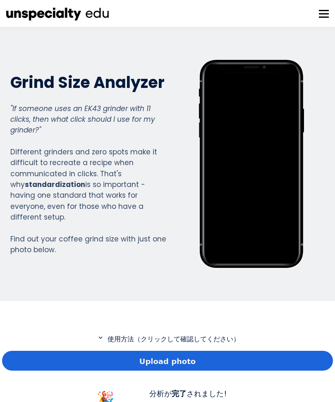  Describe the element at coordinates (88, 82) in the screenshot. I see `h2: Grind Size Analyzer` at that location.